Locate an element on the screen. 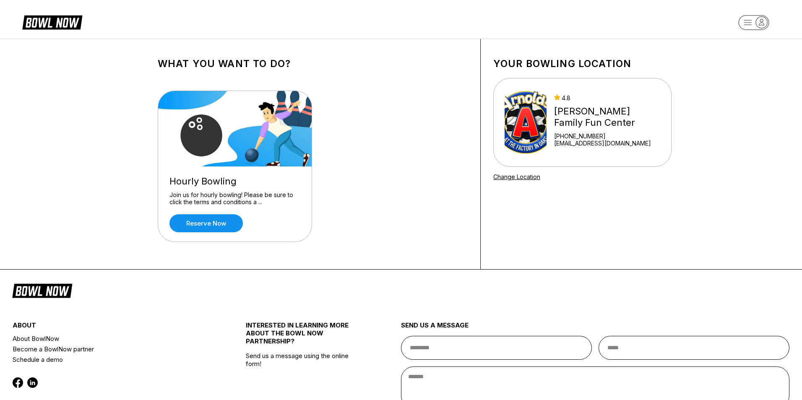 The width and height of the screenshot is (802, 400). img: Hourly Bowling is located at coordinates (235, 129).